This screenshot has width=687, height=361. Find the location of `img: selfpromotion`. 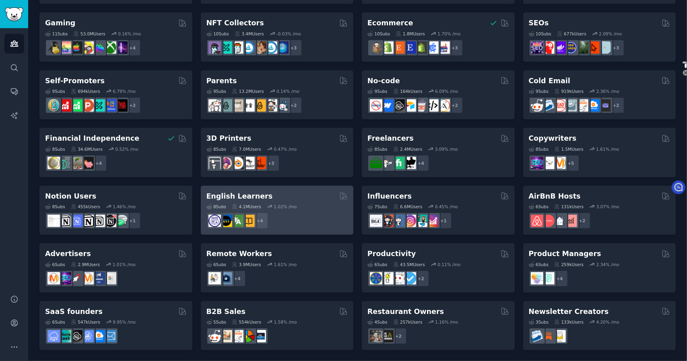

img: selfpromotion is located at coordinates (76, 105).